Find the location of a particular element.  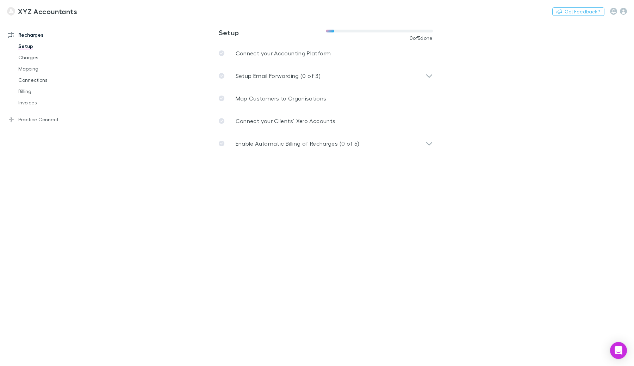

a: Charges is located at coordinates (50, 57).